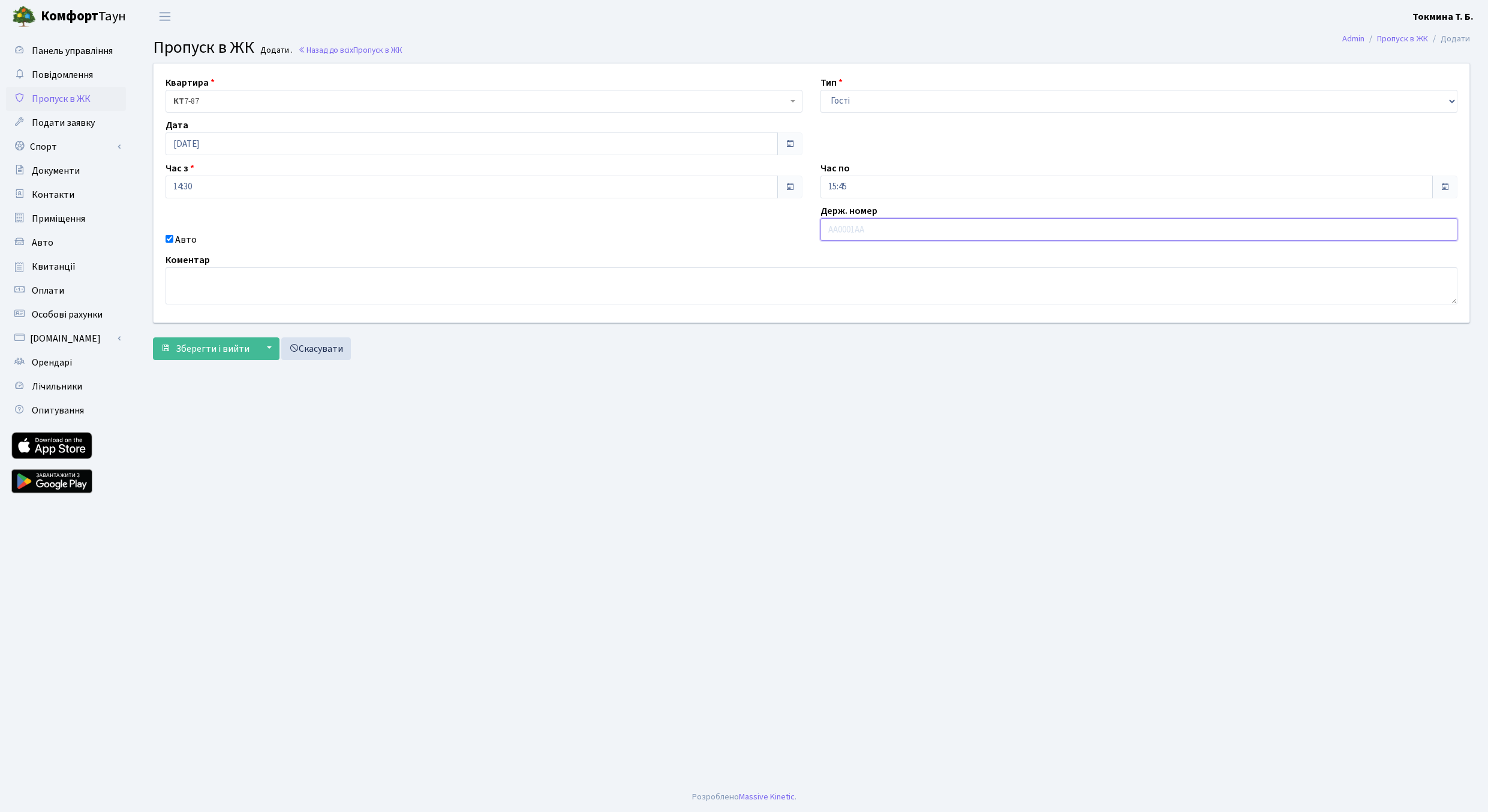 This screenshot has width=1488, height=812. I want to click on a: Авто, so click(66, 243).